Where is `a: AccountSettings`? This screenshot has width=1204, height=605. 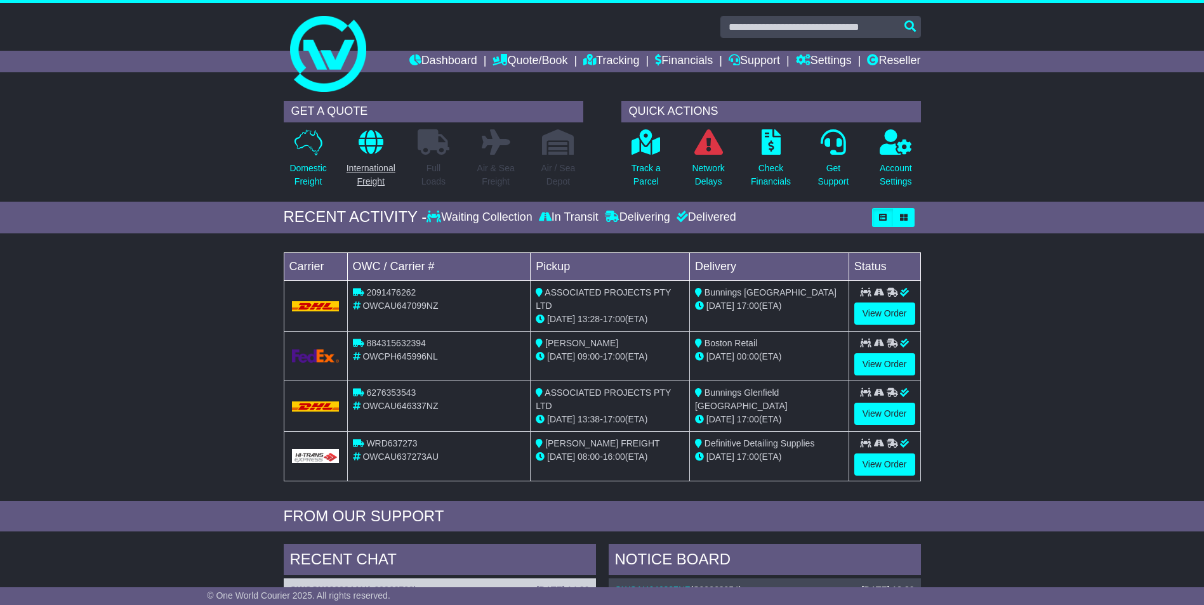 a: AccountSettings is located at coordinates (895, 162).